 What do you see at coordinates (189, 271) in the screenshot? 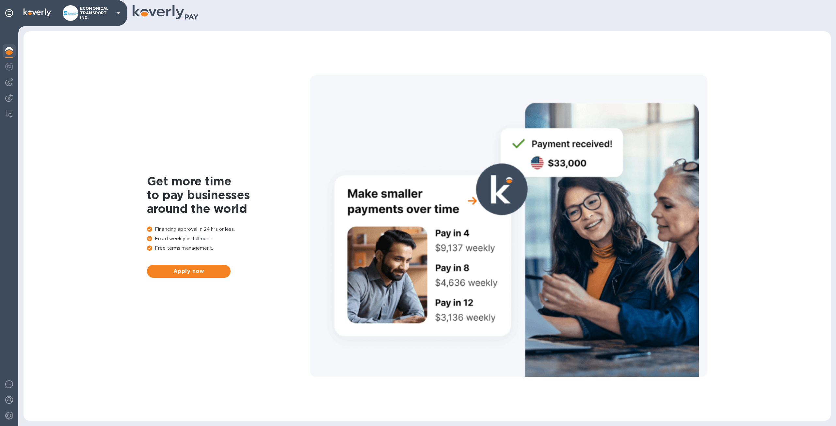
I see `span: Apply now` at bounding box center [189, 271].